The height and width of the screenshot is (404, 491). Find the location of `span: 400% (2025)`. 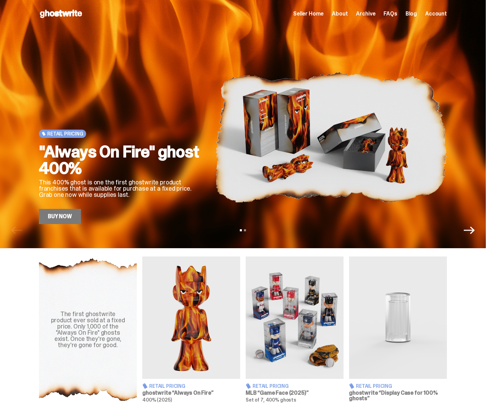

span: 400% (2025) is located at coordinates (157, 400).